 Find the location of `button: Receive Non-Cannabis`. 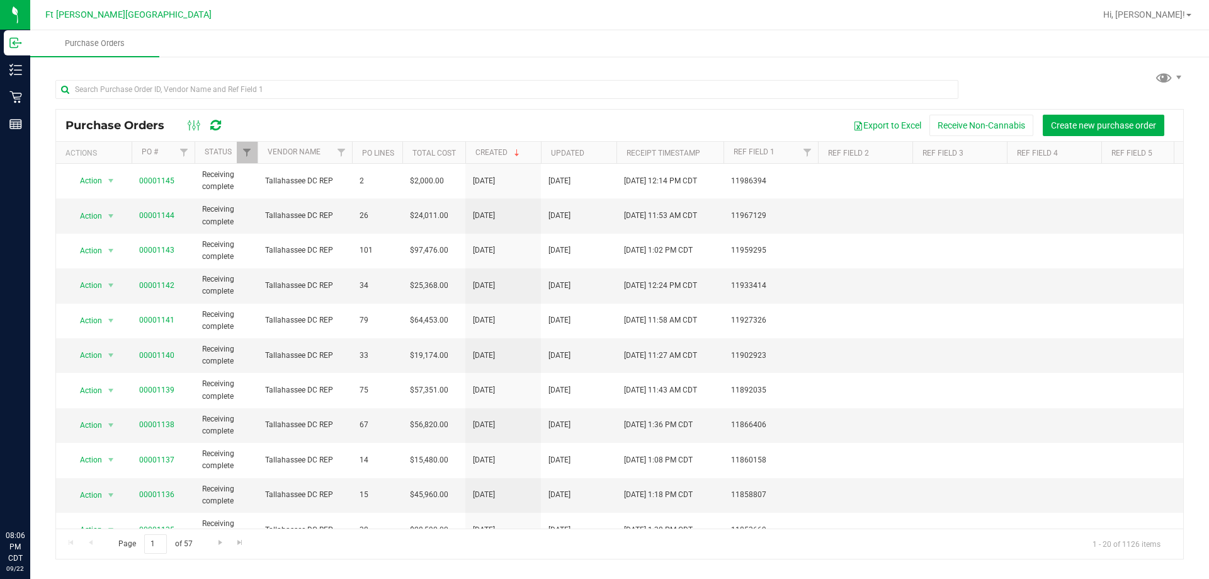

button: Receive Non-Cannabis is located at coordinates (981, 125).